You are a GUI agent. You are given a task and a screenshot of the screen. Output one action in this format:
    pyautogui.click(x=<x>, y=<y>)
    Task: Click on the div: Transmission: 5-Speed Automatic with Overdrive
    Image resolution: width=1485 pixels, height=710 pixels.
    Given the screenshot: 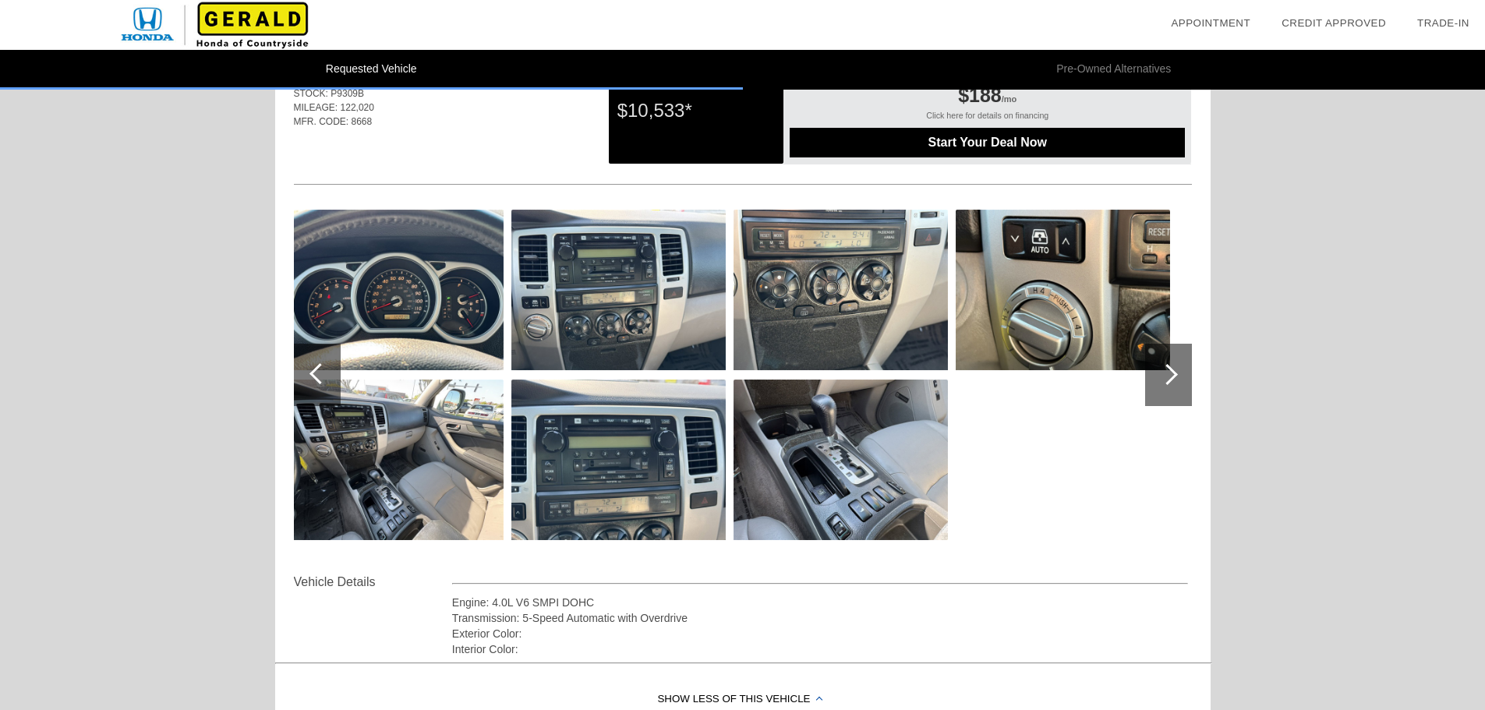 What is the action you would take?
    pyautogui.click(x=820, y=618)
    